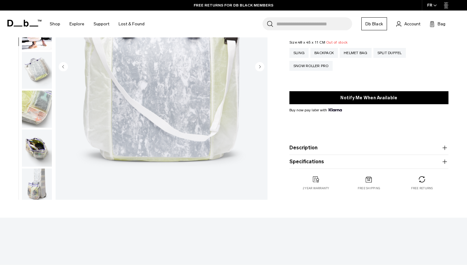  Describe the element at coordinates (63, 67) in the screenshot. I see `button: Previous slide` at that location.